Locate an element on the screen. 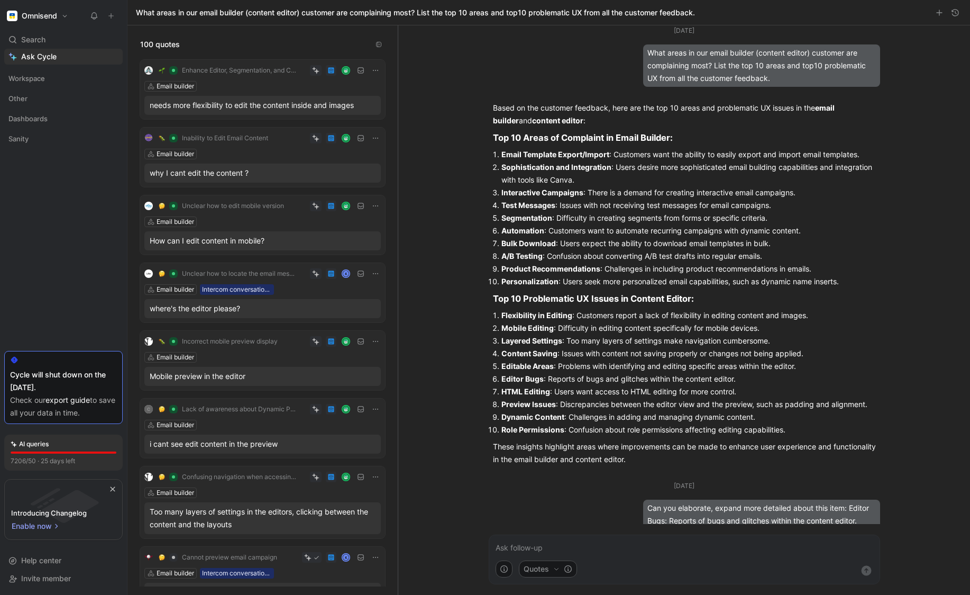  strong: Dynamic Content is located at coordinates (533, 416).